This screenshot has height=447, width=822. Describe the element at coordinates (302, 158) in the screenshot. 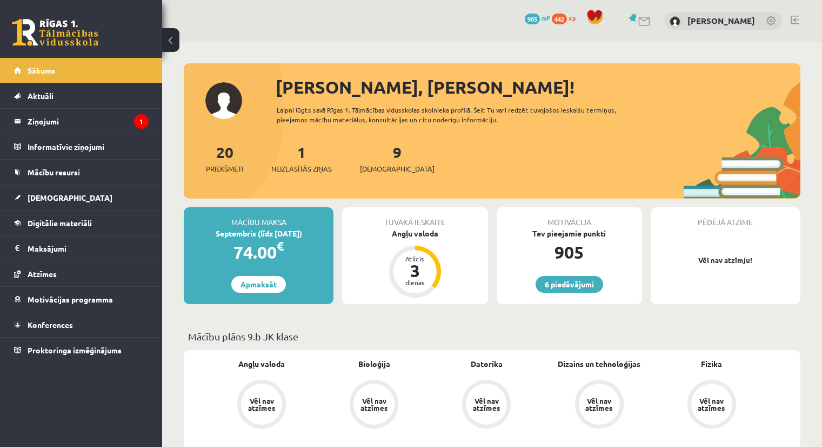

I see `a: 1Neizlasītās ziņas` at that location.